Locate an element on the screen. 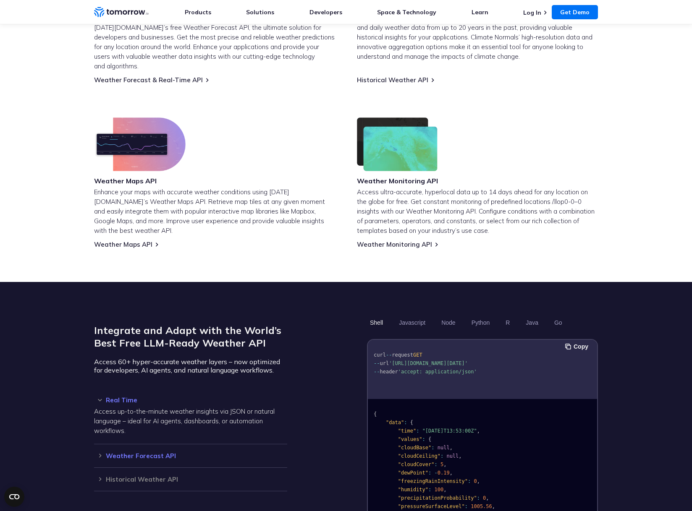 The height and width of the screenshot is (511, 692). button: R is located at coordinates (508, 323).